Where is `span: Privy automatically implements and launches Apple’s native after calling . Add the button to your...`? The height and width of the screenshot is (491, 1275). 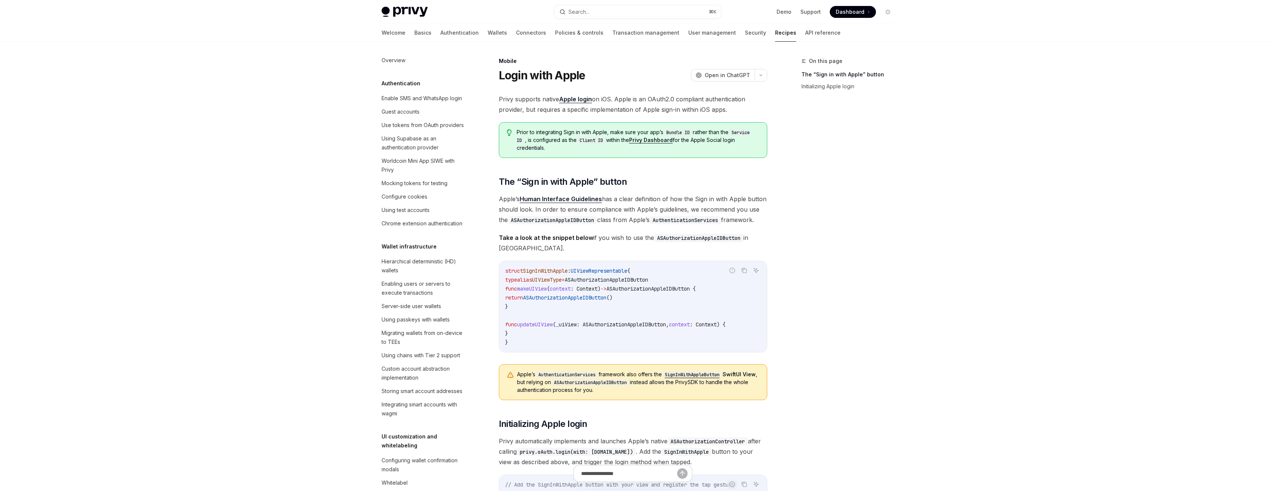 span: Privy automatically implements and launches Apple’s native after calling . Add the button to your... is located at coordinates (633, 451).